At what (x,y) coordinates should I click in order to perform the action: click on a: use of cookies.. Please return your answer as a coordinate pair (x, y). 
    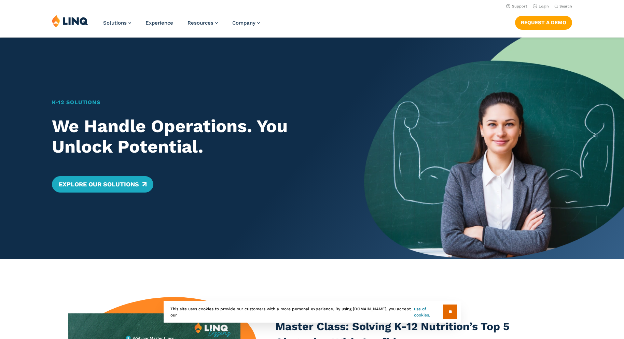
    Looking at the image, I should click on (428, 312).